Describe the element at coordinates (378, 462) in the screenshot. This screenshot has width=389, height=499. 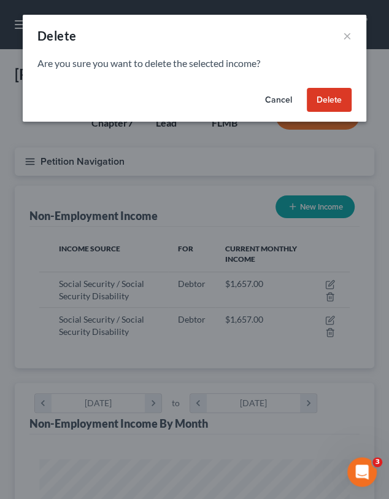
I see `span: 3` at that location.